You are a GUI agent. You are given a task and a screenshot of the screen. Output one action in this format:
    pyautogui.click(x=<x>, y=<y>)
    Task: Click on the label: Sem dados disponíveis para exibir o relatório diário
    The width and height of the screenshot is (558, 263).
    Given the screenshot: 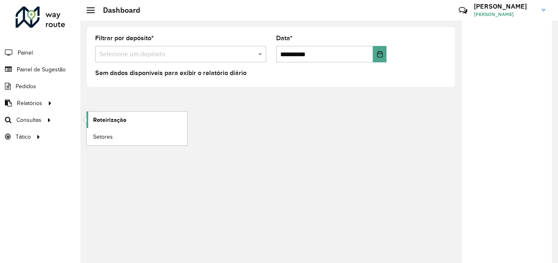 What is the action you would take?
    pyautogui.click(x=171, y=73)
    